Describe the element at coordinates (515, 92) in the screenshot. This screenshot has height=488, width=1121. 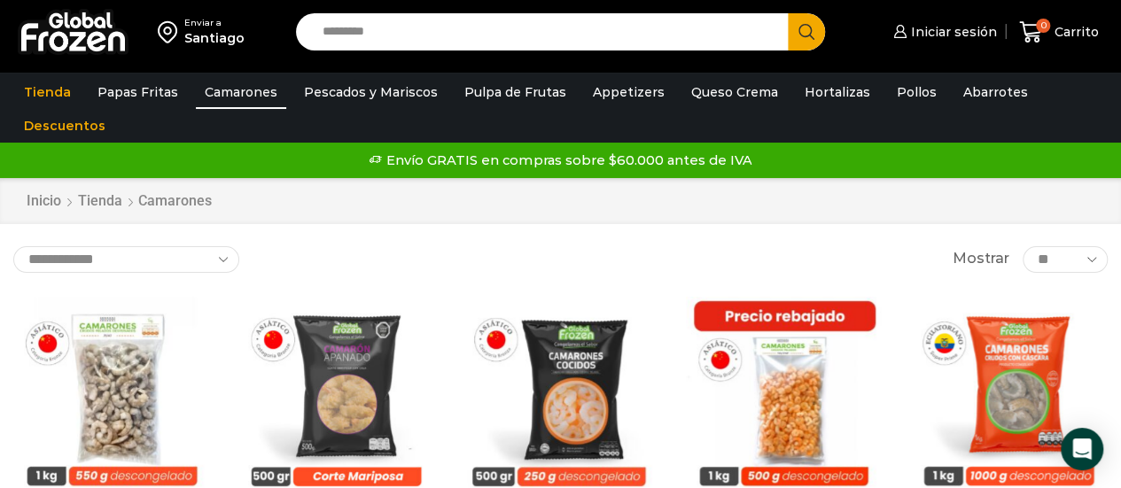
I see `a: Pulpa de Frutas` at that location.